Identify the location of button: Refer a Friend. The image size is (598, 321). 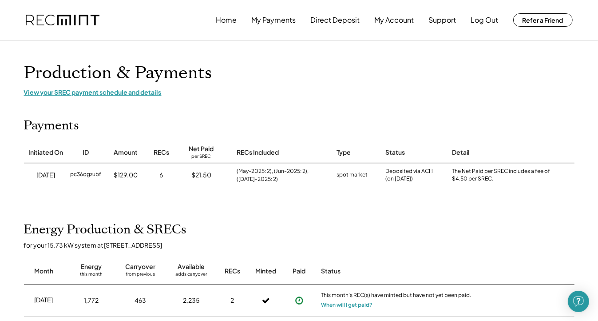
(543, 20).